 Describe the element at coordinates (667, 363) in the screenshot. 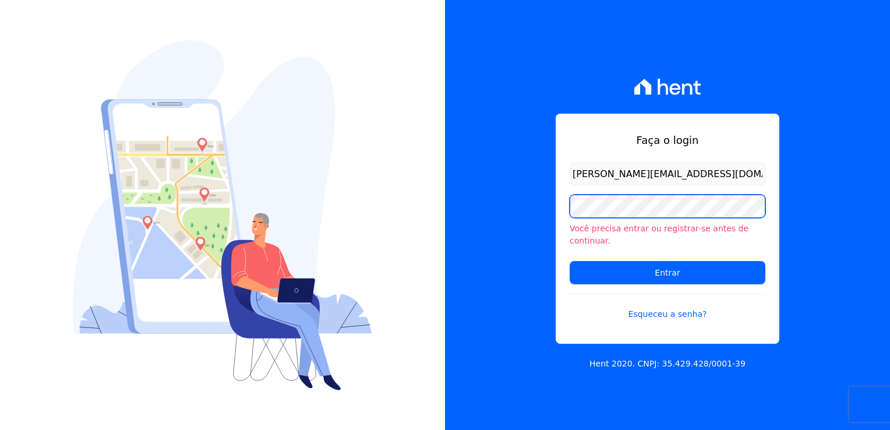

I see `p: Hent 2020. CNPJ: 35.429.428/0001-39` at that location.